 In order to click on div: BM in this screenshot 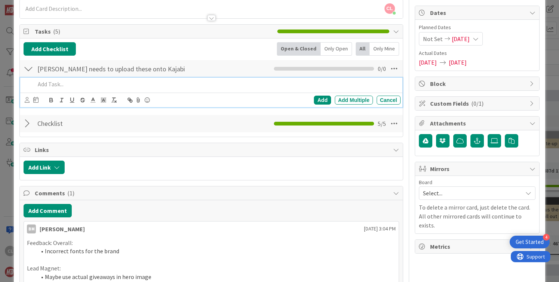, I will do `click(31, 229)`.